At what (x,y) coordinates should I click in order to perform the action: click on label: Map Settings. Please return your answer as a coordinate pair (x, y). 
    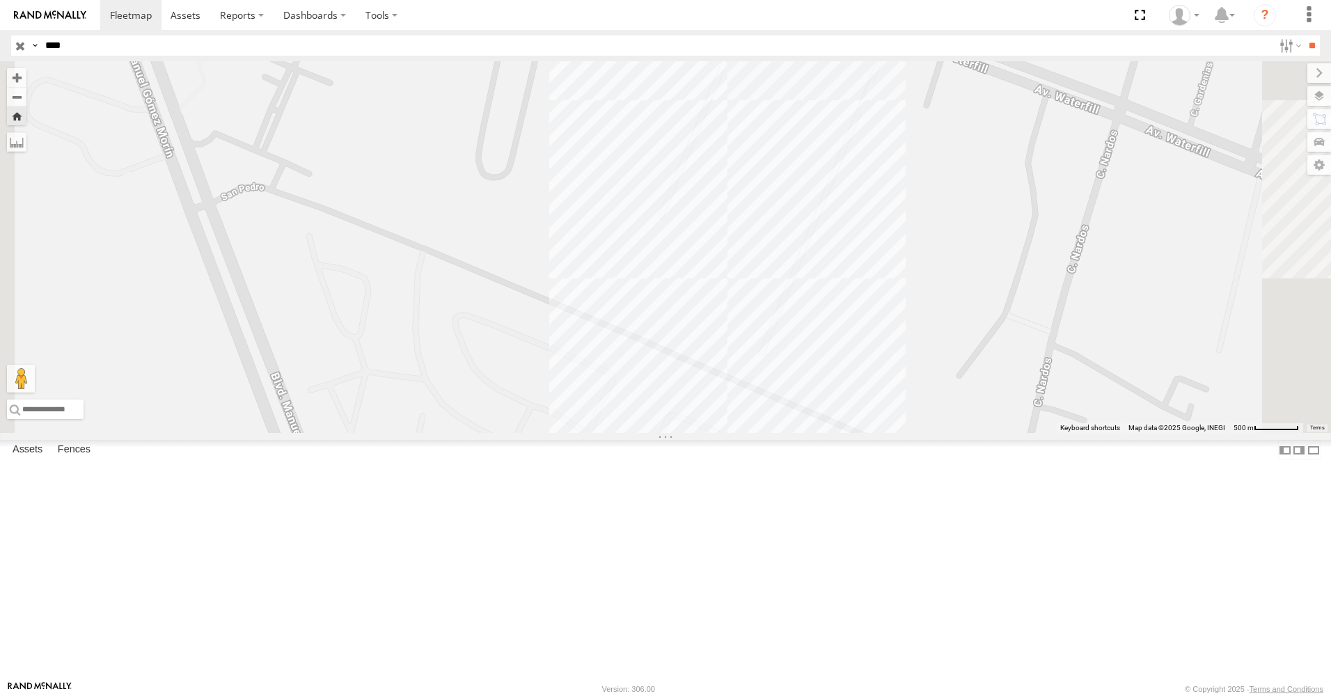
    Looking at the image, I should click on (1319, 165).